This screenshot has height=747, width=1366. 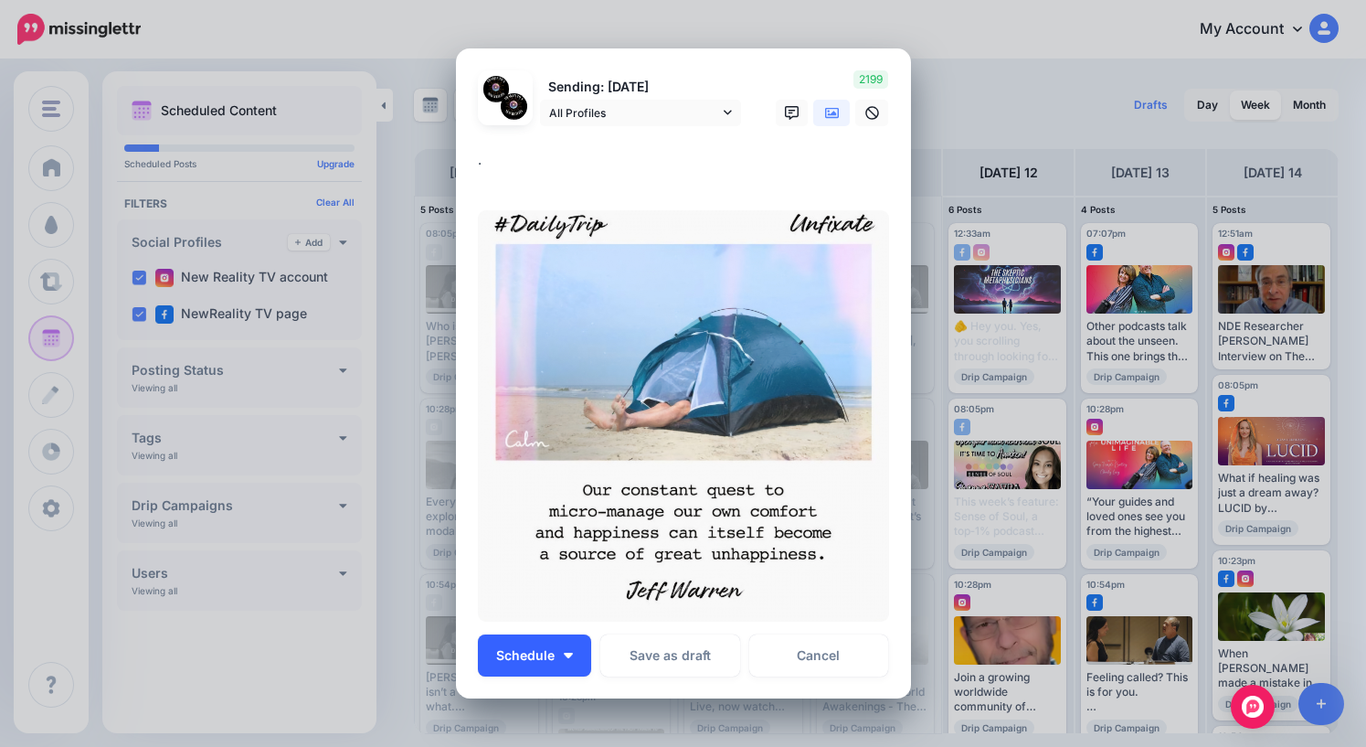 I want to click on img: 472753704_10160185472851537_7242961054534619338_n-bsa151758.jpg, so click(x=514, y=106).